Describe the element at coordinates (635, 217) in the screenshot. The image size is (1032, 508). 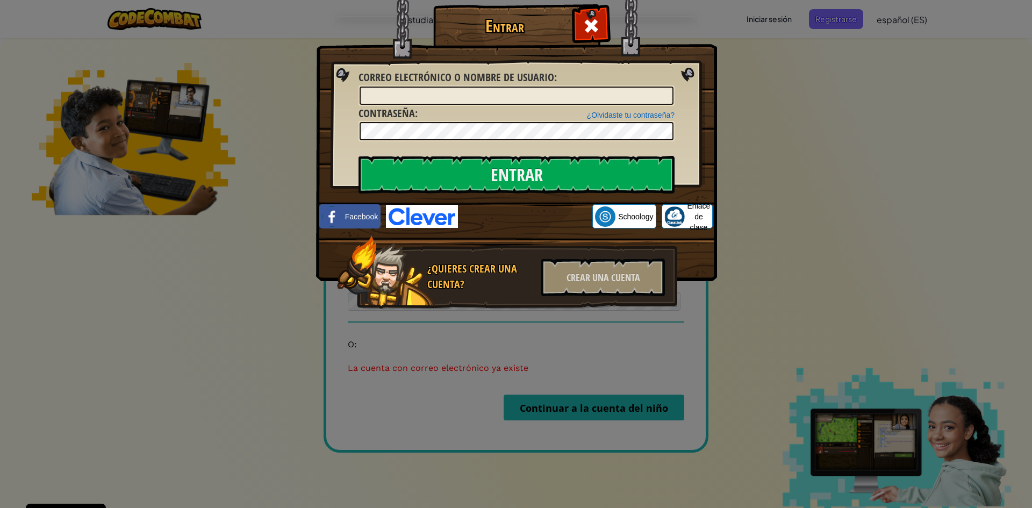
I see `font: Schoology` at that location.